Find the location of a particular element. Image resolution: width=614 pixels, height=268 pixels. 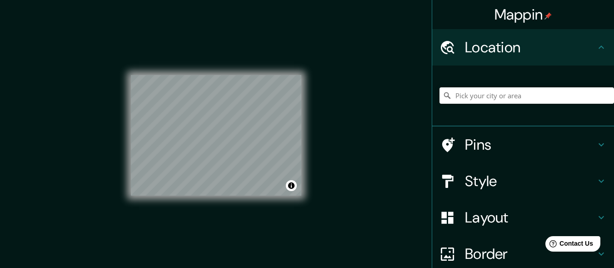

div: Layout is located at coordinates (523, 217).